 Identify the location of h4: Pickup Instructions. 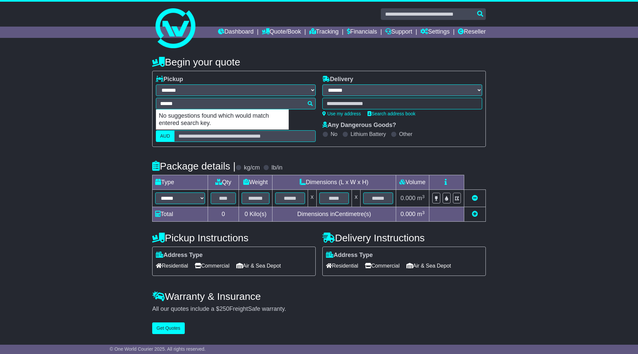
(234, 237).